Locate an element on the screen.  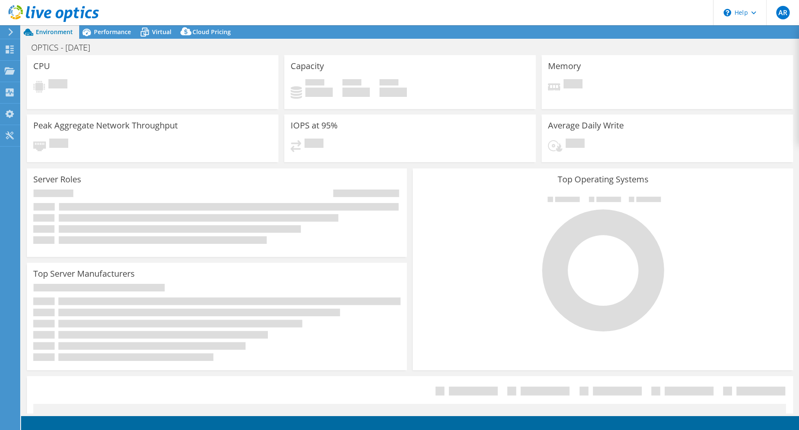
span: Performance is located at coordinates (113, 32).